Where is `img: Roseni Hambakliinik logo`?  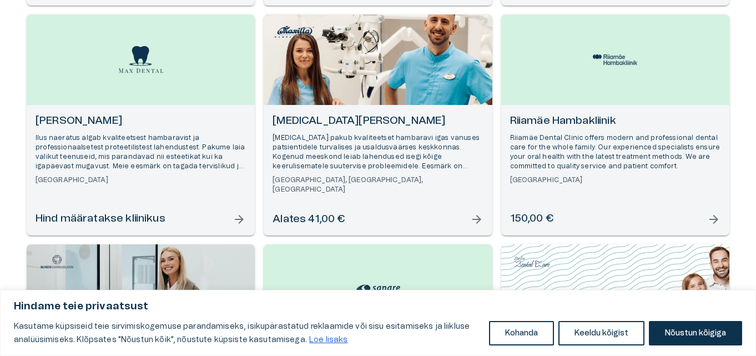 img: Roseni Hambakliinik logo is located at coordinates (57, 261).